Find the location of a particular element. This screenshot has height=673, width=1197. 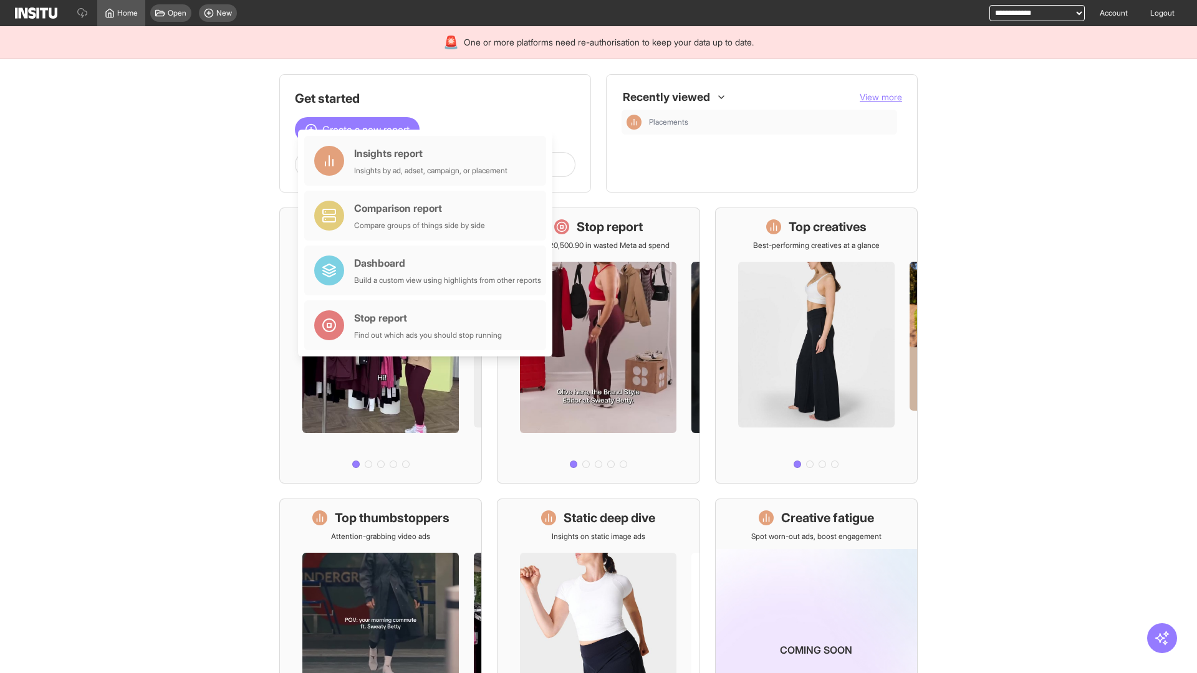

span: Home is located at coordinates (127, 13).